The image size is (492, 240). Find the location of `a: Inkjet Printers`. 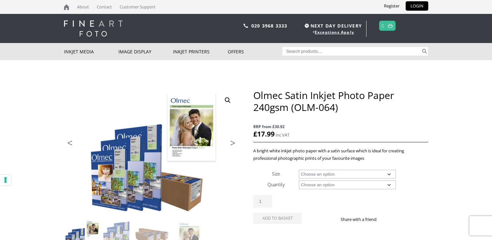

a: Inkjet Printers is located at coordinates (200, 51).